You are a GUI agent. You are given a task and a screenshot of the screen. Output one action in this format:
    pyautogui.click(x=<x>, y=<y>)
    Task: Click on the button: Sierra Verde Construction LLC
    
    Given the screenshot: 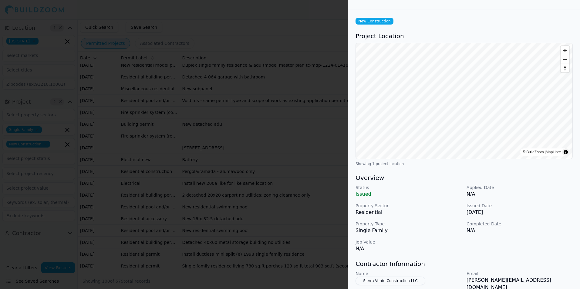 What is the action you would take?
    pyautogui.click(x=390, y=281)
    